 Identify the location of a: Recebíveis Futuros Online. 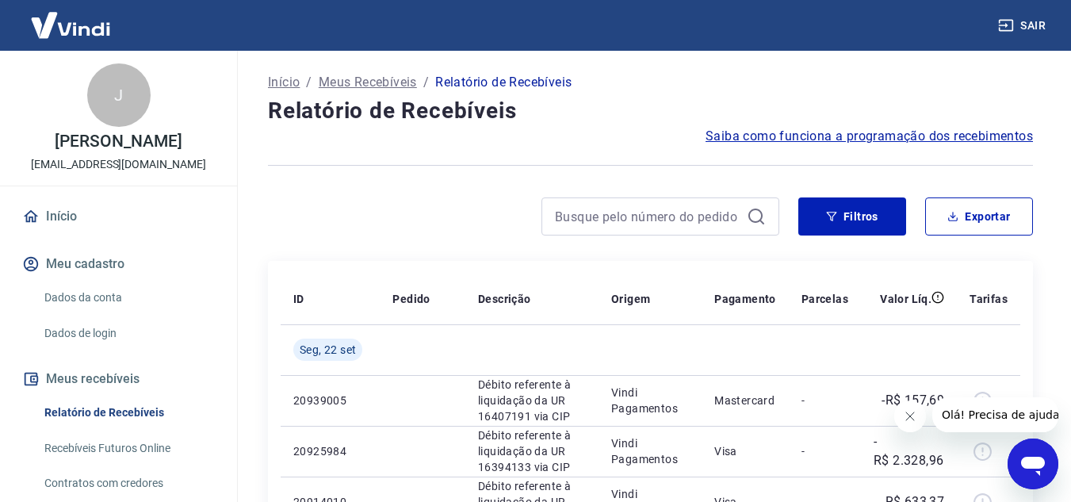
(128, 448).